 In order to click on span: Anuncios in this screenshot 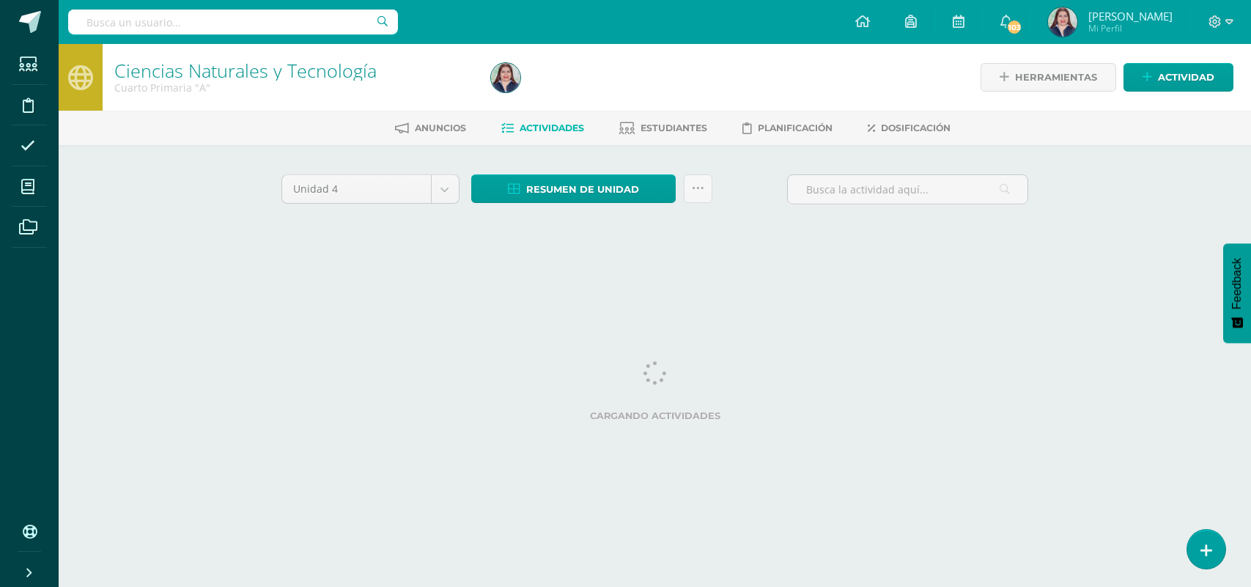, I will do `click(441, 128)`.